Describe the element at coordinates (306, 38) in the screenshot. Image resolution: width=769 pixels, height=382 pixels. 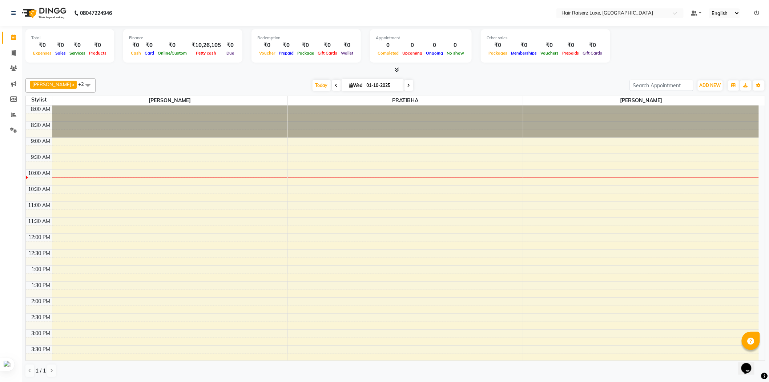
I see `div: Redemption` at that location.